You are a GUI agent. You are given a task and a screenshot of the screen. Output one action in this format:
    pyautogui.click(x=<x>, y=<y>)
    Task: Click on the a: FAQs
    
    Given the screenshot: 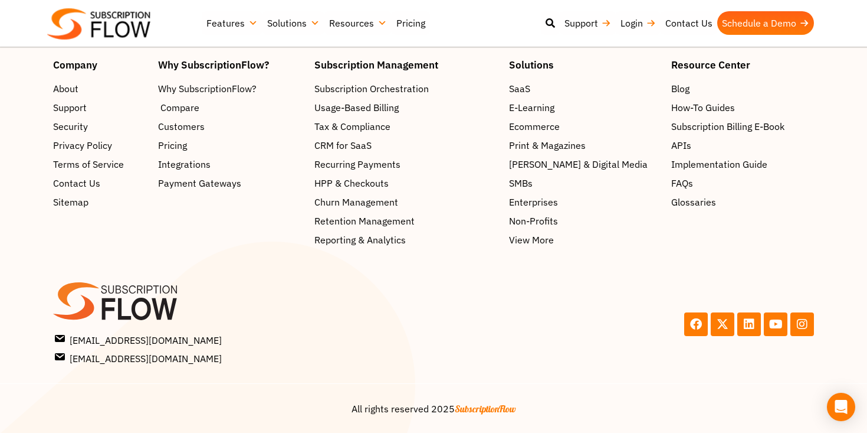 What is the action you would take?
    pyautogui.click(x=743, y=183)
    